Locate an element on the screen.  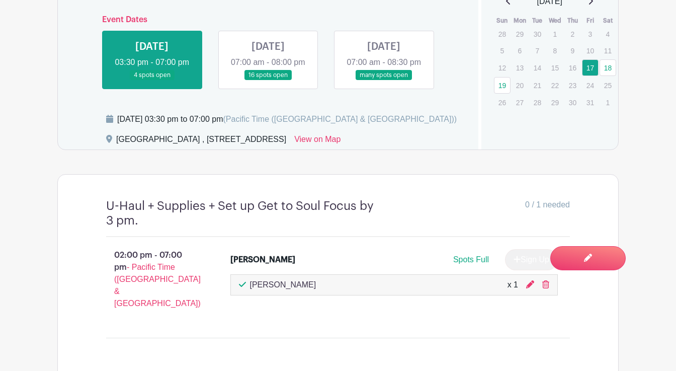
p: 14 is located at coordinates (537, 67).